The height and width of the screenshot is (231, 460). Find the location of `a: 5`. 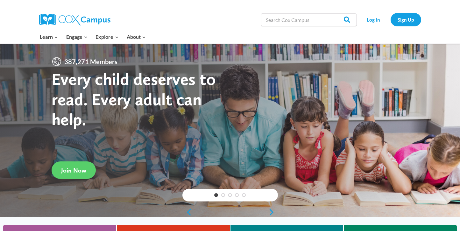

a: 5 is located at coordinates (244, 195).